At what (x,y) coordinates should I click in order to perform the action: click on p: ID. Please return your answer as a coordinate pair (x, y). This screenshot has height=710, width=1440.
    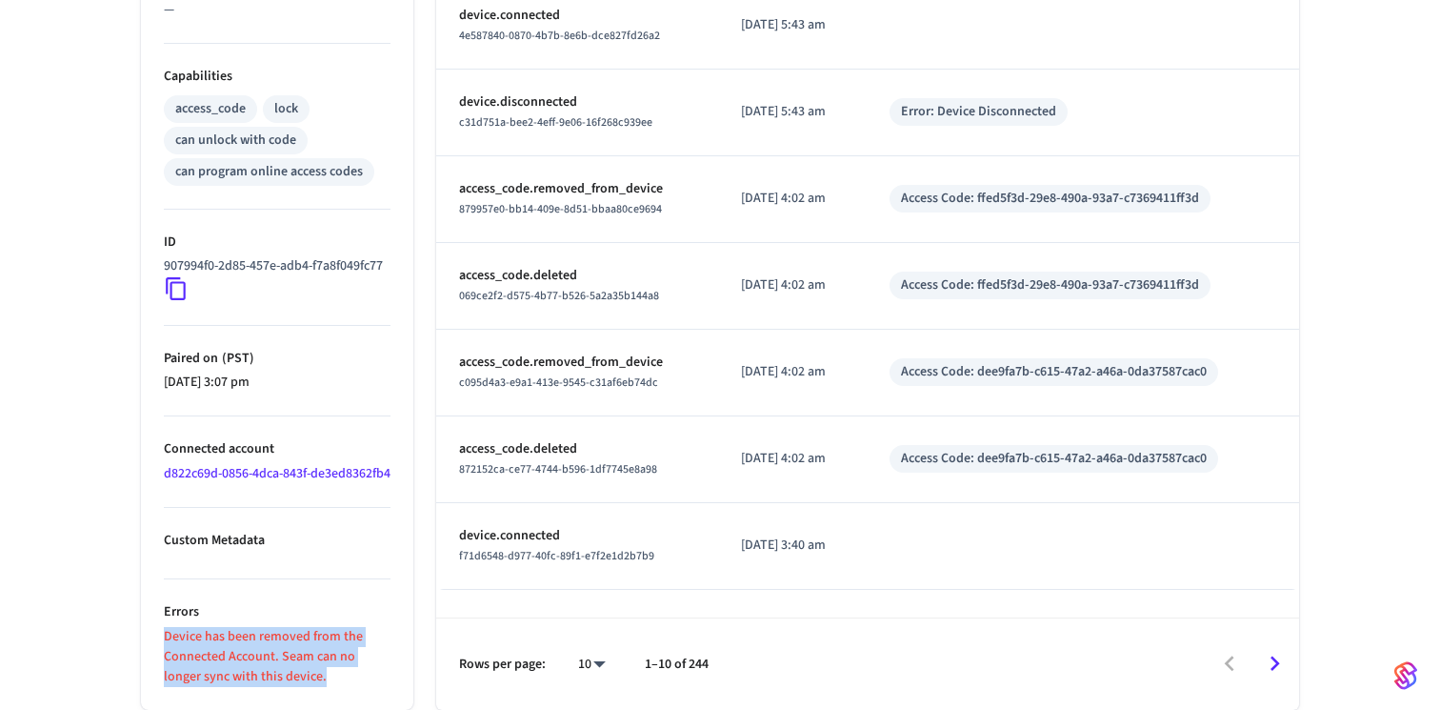
    Looking at the image, I should click on (277, 242).